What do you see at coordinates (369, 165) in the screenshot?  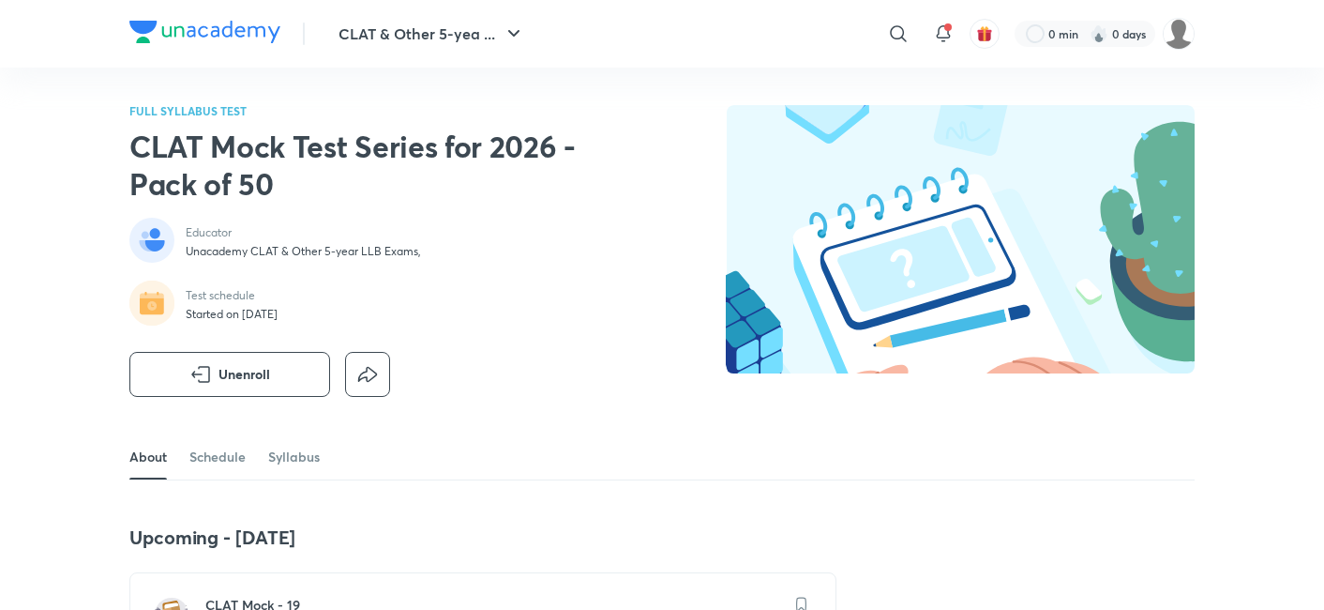 I see `h2: CLAT Mock Test Series for 2026 - Pack of 50` at bounding box center [369, 165].